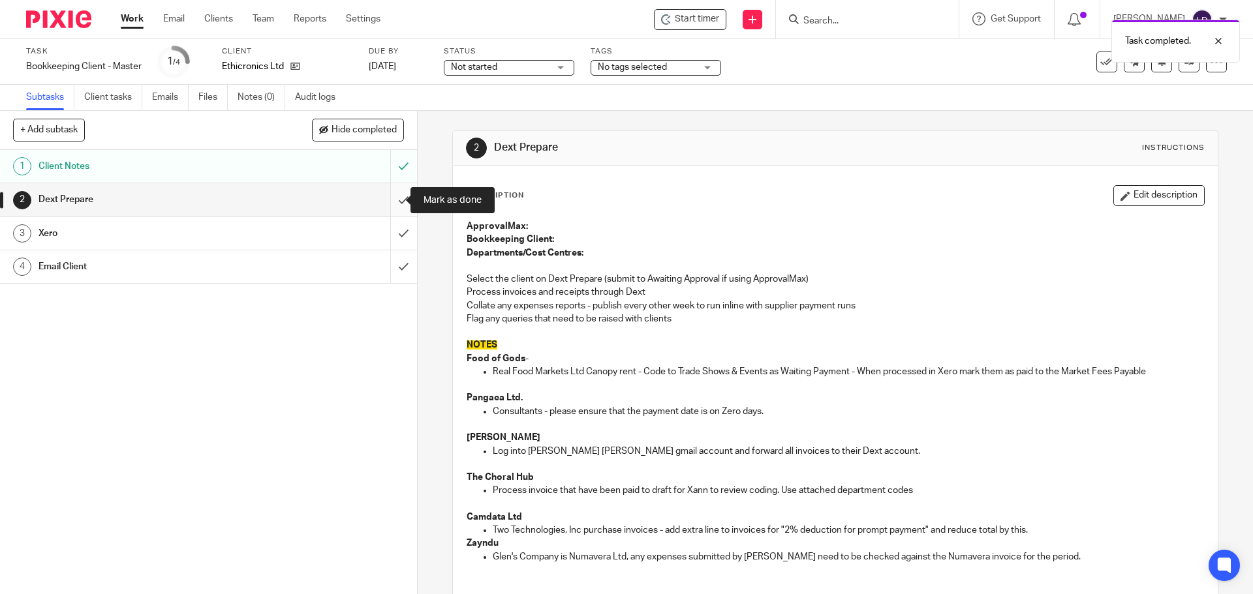 Image resolution: width=1253 pixels, height=594 pixels. I want to click on strong: The Choral Hub, so click(500, 478).